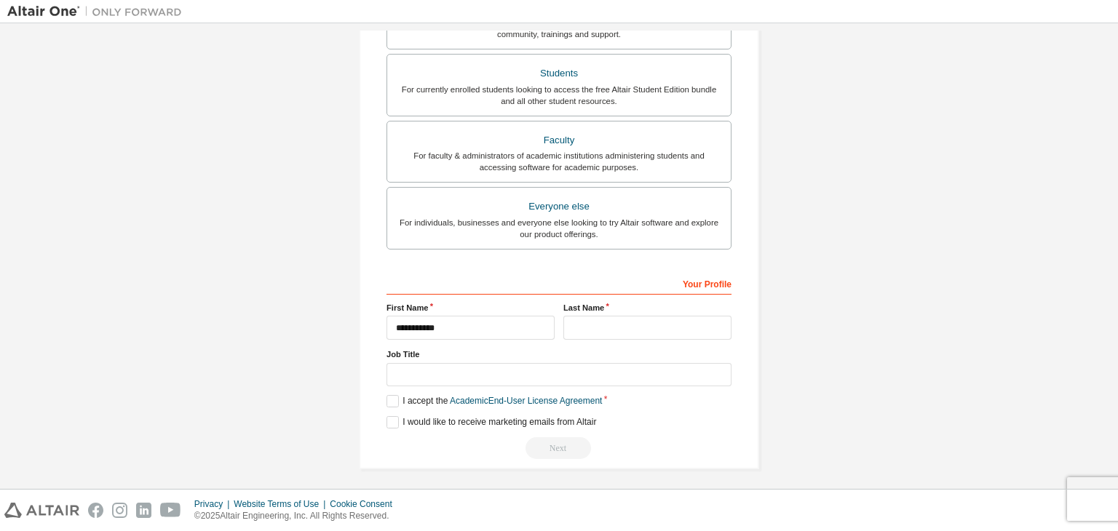 The image size is (1118, 531). I want to click on div: Website Terms of Use, so click(282, 504).